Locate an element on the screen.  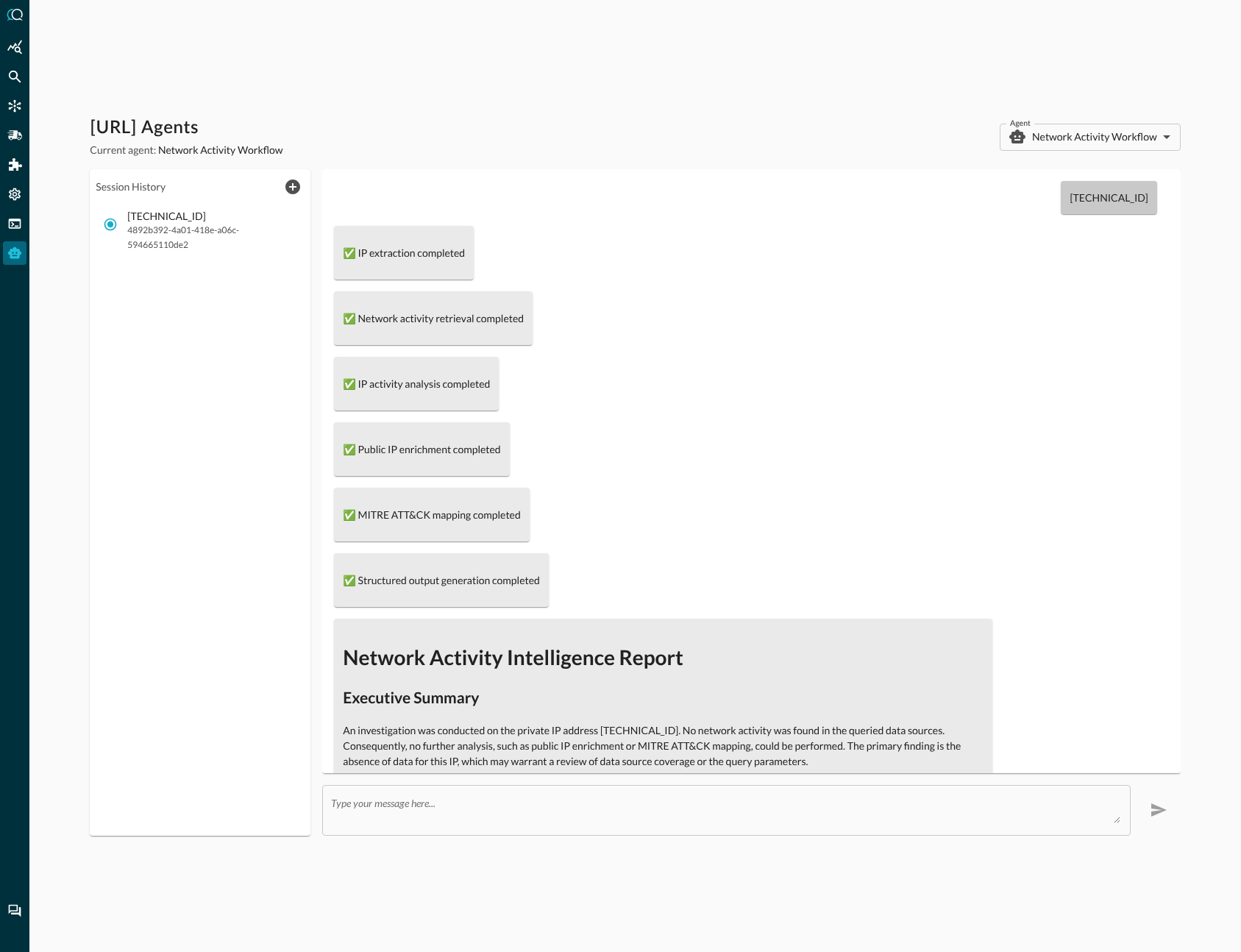
div: Query Agent is located at coordinates (15, 253).